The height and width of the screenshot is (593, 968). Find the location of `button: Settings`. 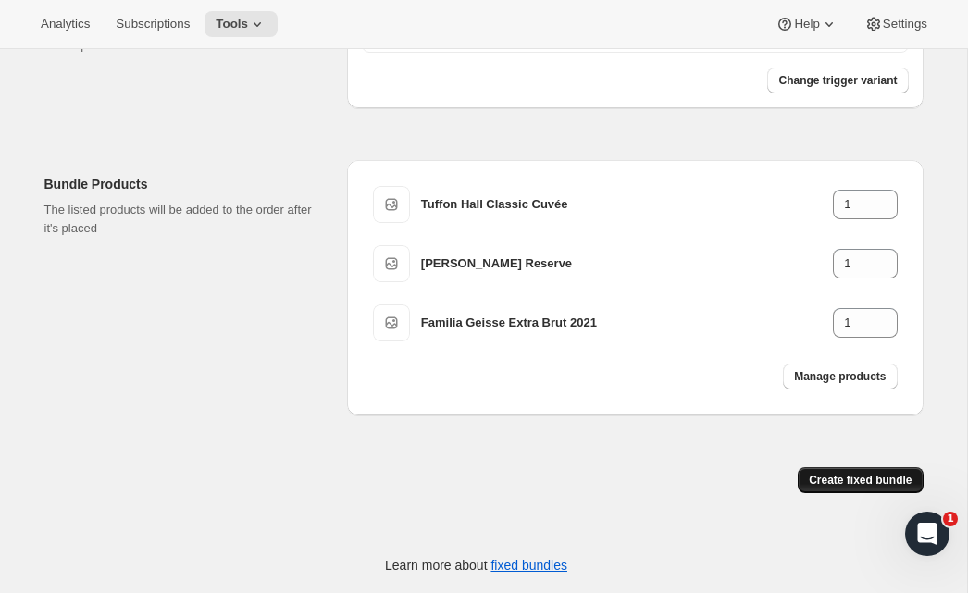

button: Settings is located at coordinates (896, 24).